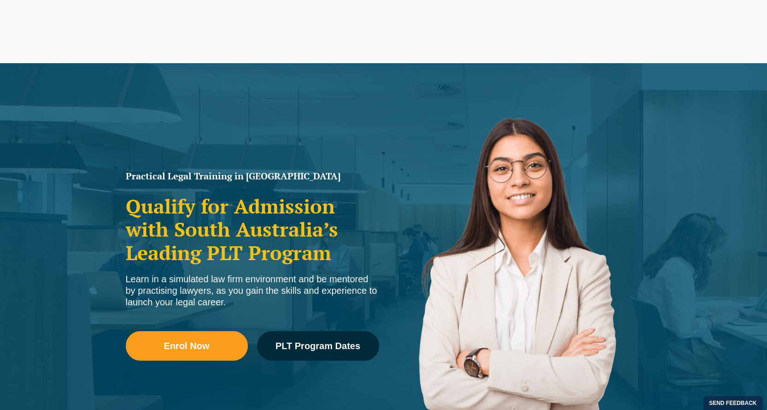 The image size is (767, 410). What do you see at coordinates (253, 229) in the screenshot?
I see `h2: Qualify for Admission with South Australia’s Leading PLT Program` at bounding box center [253, 229].